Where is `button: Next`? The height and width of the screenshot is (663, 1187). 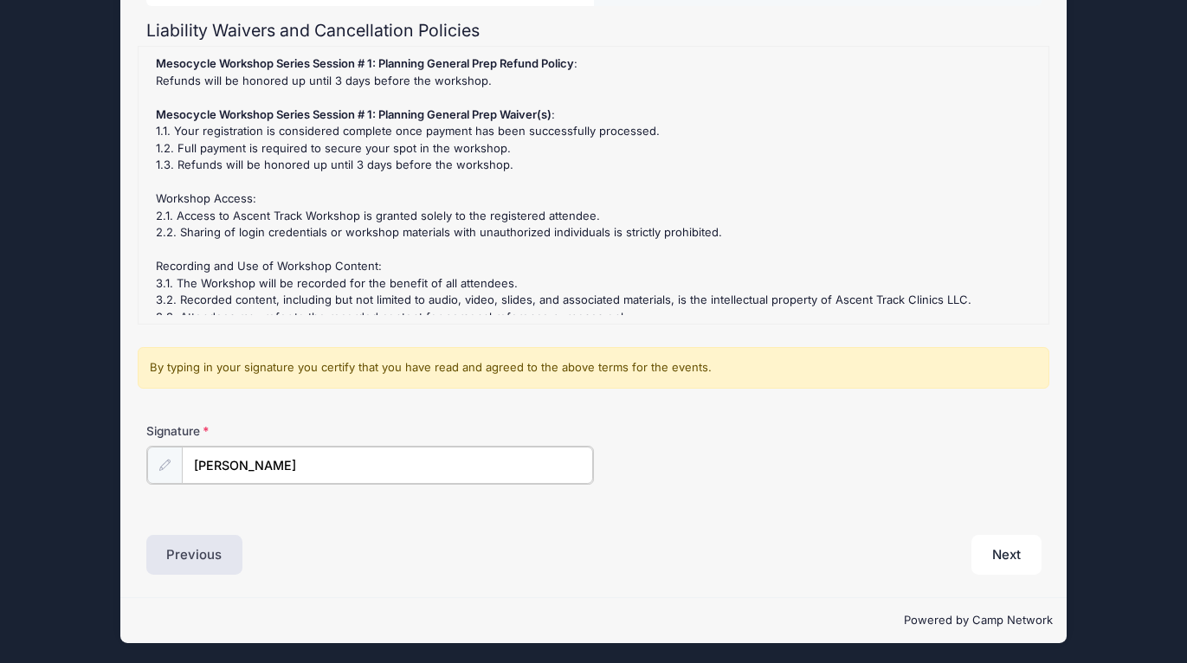
button: Next is located at coordinates (1006, 555).